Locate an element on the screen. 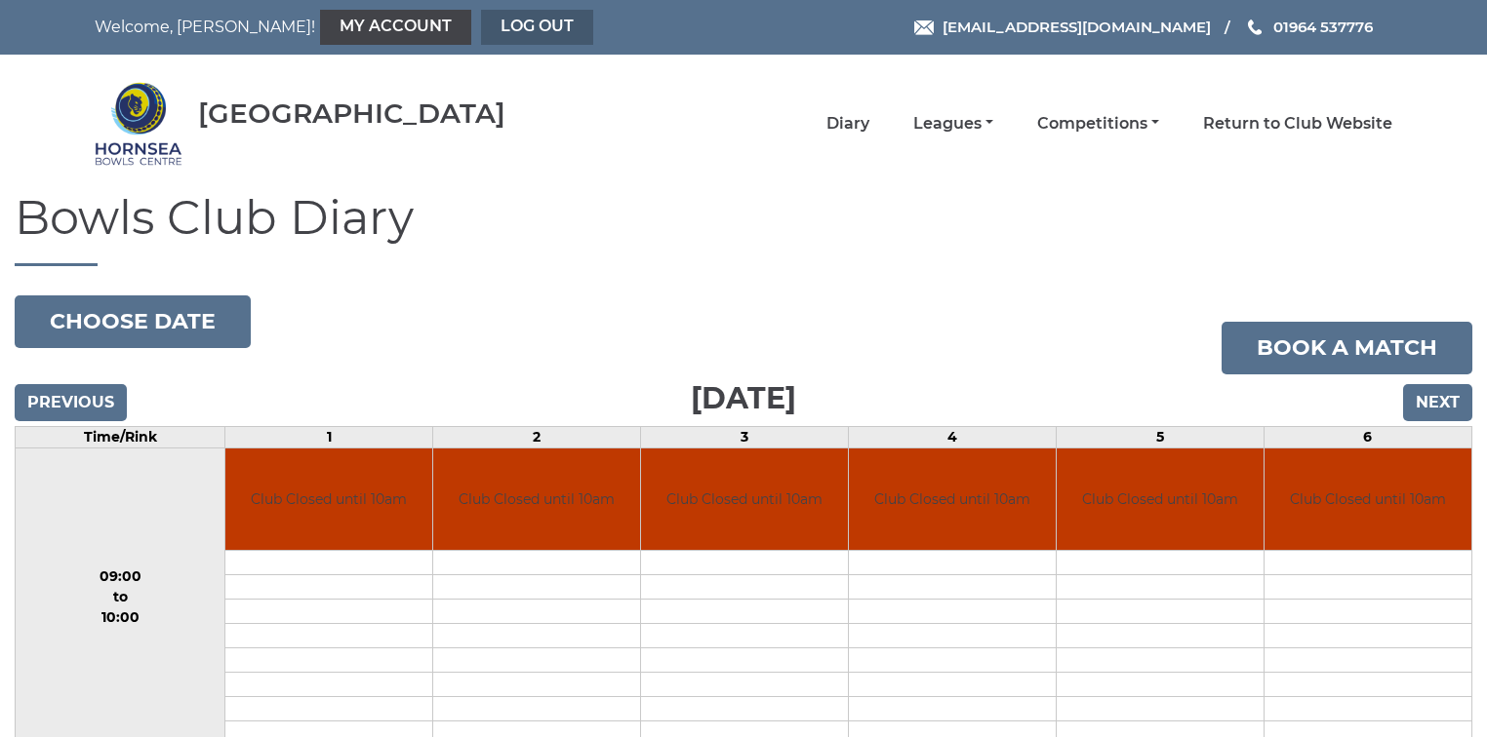  img: Email is located at coordinates (924, 27).